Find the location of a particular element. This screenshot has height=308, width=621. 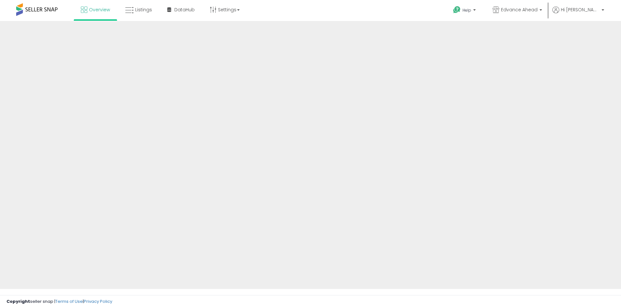

span: DataHub is located at coordinates (184, 10).